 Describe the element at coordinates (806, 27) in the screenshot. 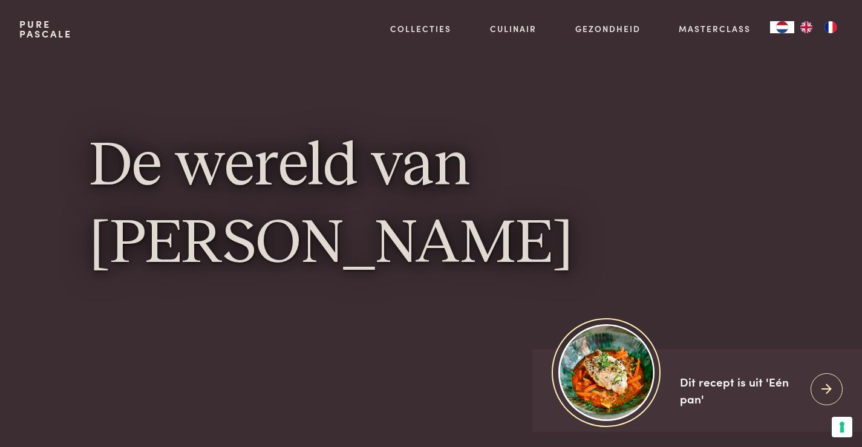

I see `aside: Language selected: Nederlands` at that location.